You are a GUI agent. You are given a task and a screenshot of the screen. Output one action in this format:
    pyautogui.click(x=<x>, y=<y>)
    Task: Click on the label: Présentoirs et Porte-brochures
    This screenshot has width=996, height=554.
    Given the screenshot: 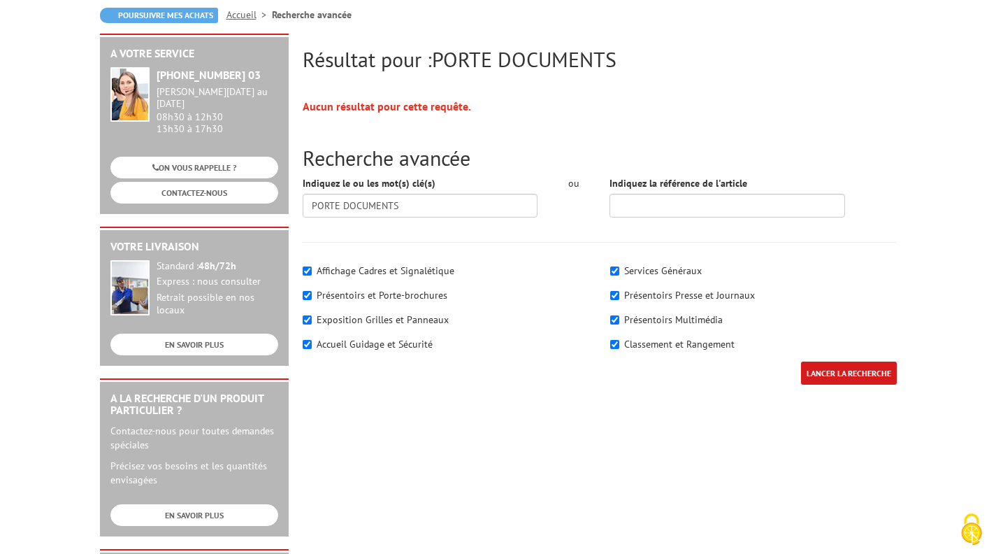 What is the action you would take?
    pyautogui.click(x=382, y=295)
    